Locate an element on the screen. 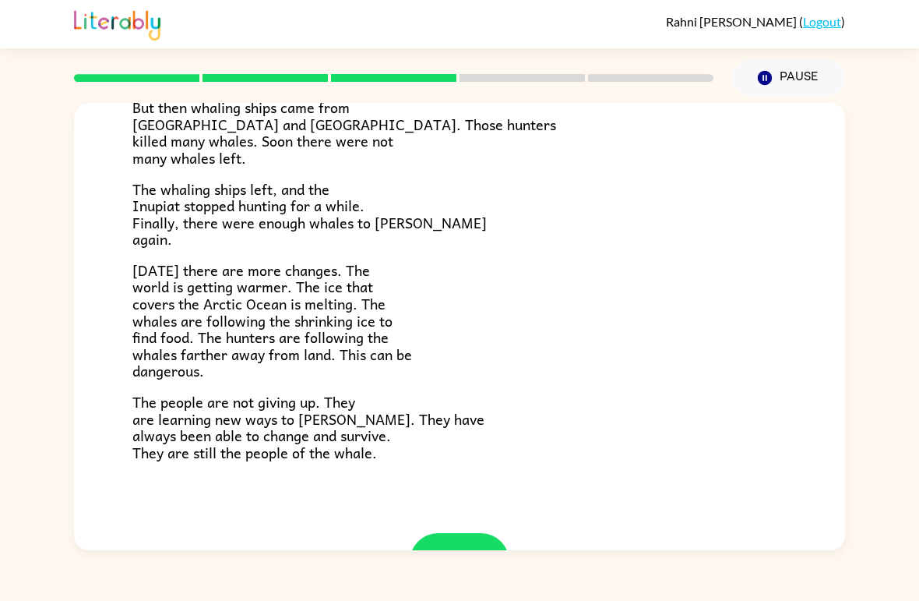 The height and width of the screenshot is (601, 919). img: Literably is located at coordinates (117, 23).